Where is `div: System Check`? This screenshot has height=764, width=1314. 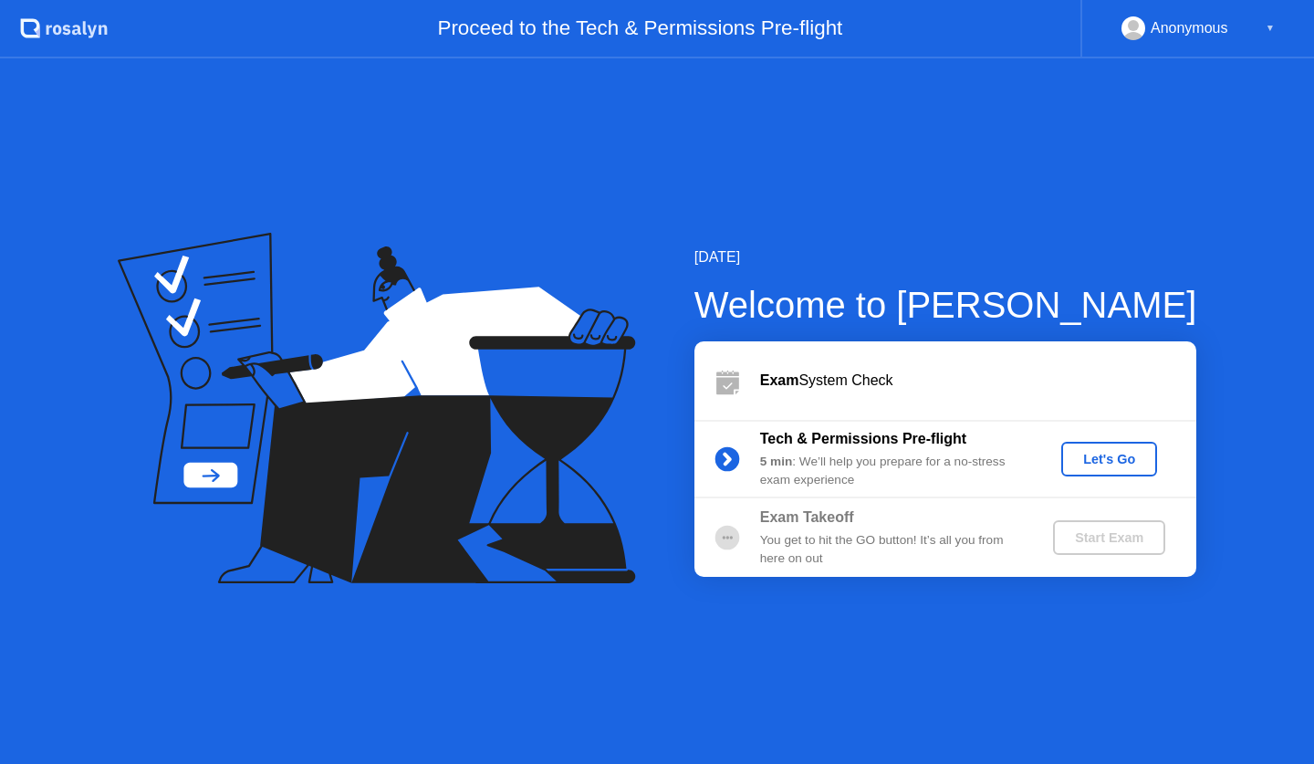
div: System Check is located at coordinates (978, 381).